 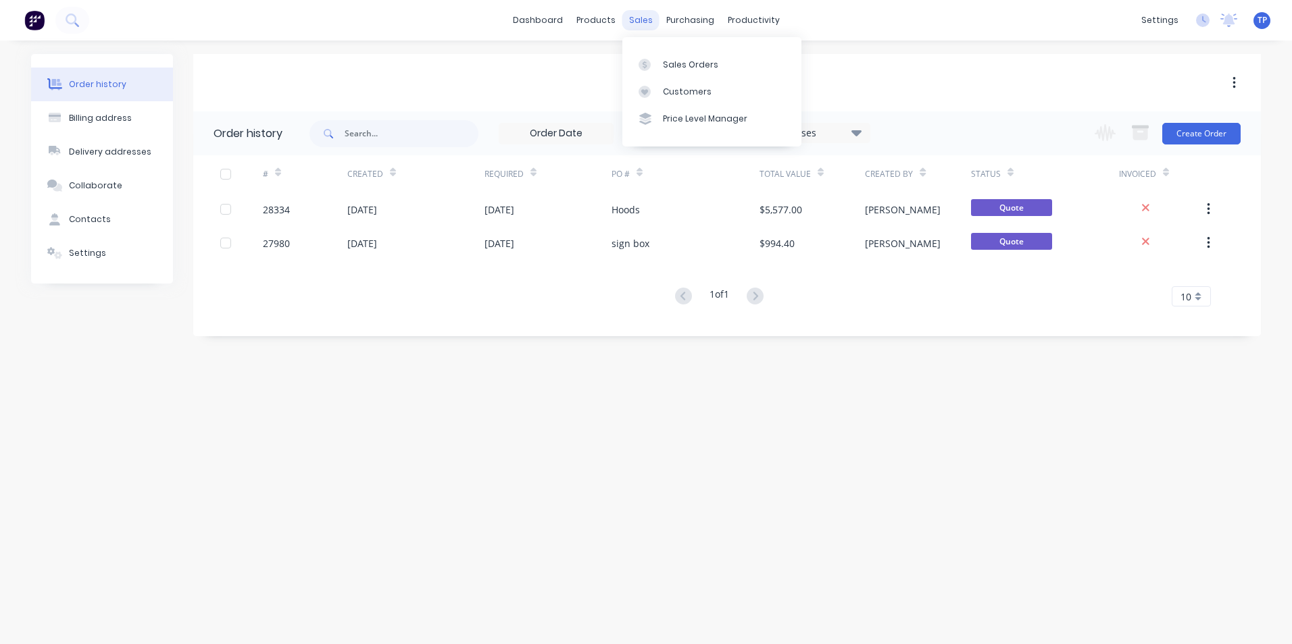 I want to click on div: Contacts, so click(x=90, y=220).